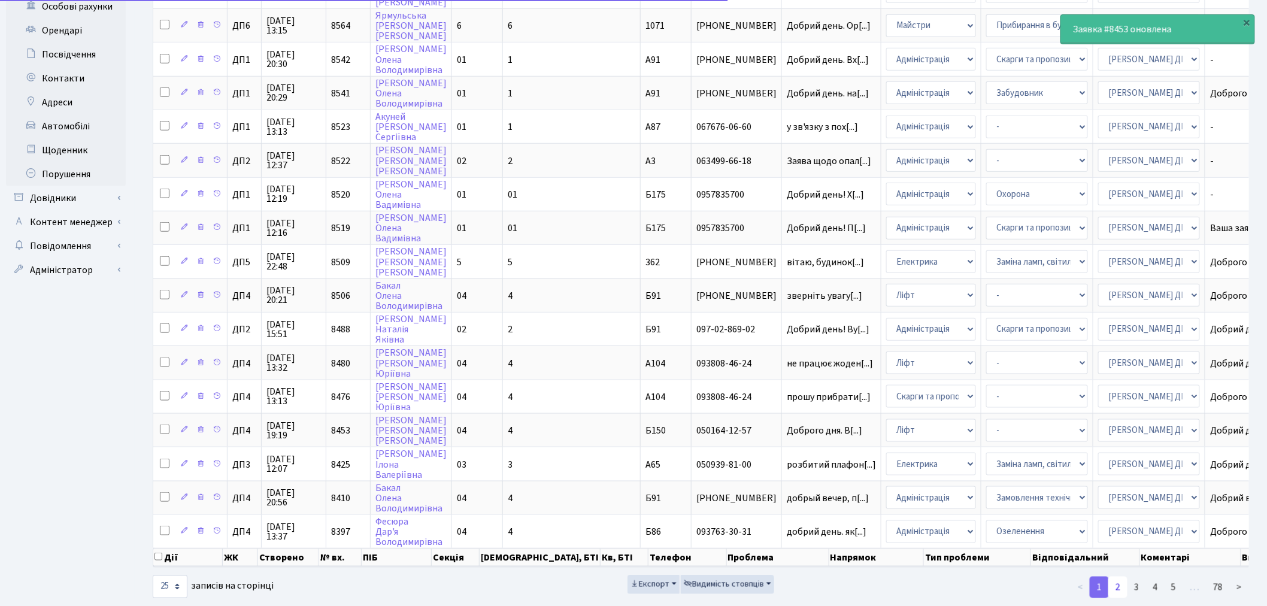 This screenshot has height=606, width=1267. I want to click on span: 8564, so click(341, 26).